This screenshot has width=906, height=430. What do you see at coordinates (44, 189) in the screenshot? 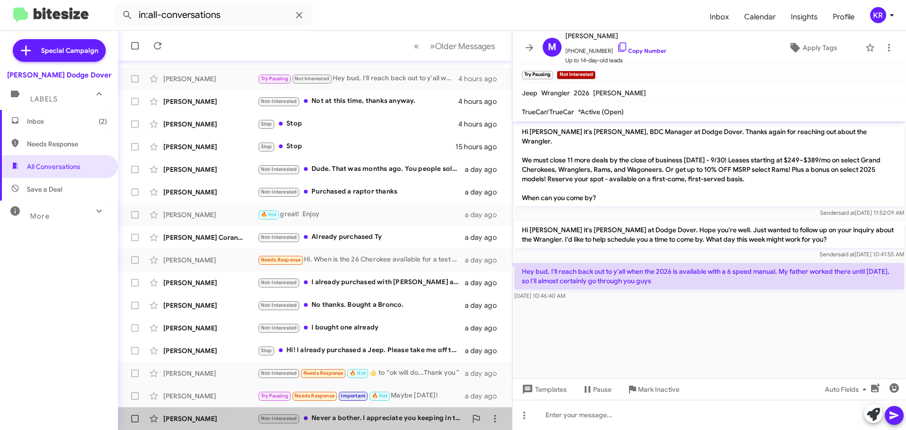
I see `span: Save a Deal` at bounding box center [44, 189].